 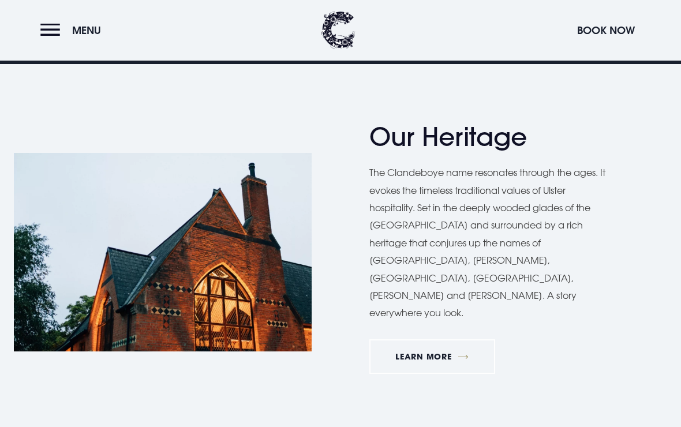 I want to click on img: Clandeboye Lodge, so click(x=338, y=30).